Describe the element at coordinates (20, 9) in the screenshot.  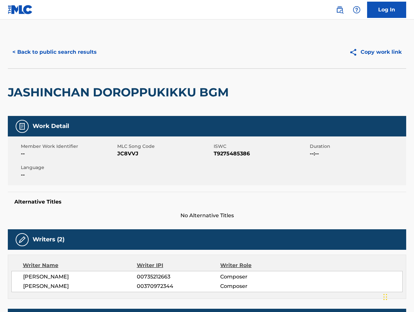
I see `img: MLC Logo` at that location.